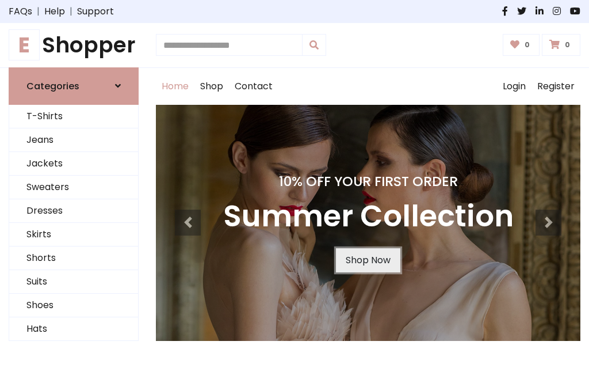  What do you see at coordinates (368, 181) in the screenshot?
I see `h4: 10% Off Your First Order` at bounding box center [368, 181].